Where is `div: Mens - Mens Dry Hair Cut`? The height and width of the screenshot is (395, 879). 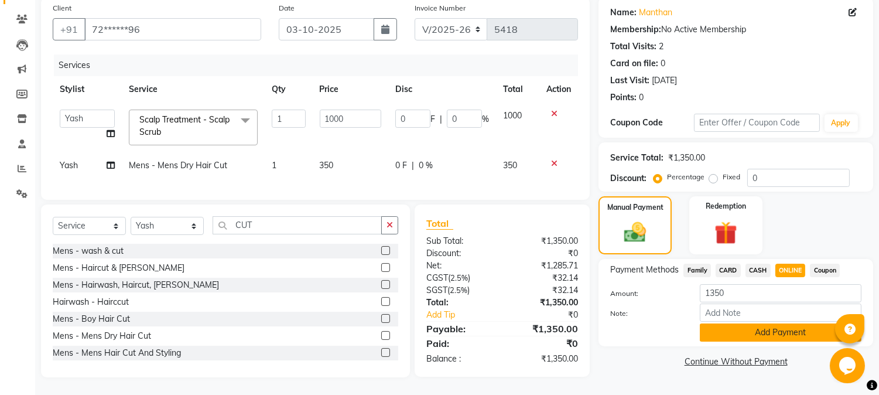
div: Mens - Mens Dry Hair Cut is located at coordinates (102, 336).